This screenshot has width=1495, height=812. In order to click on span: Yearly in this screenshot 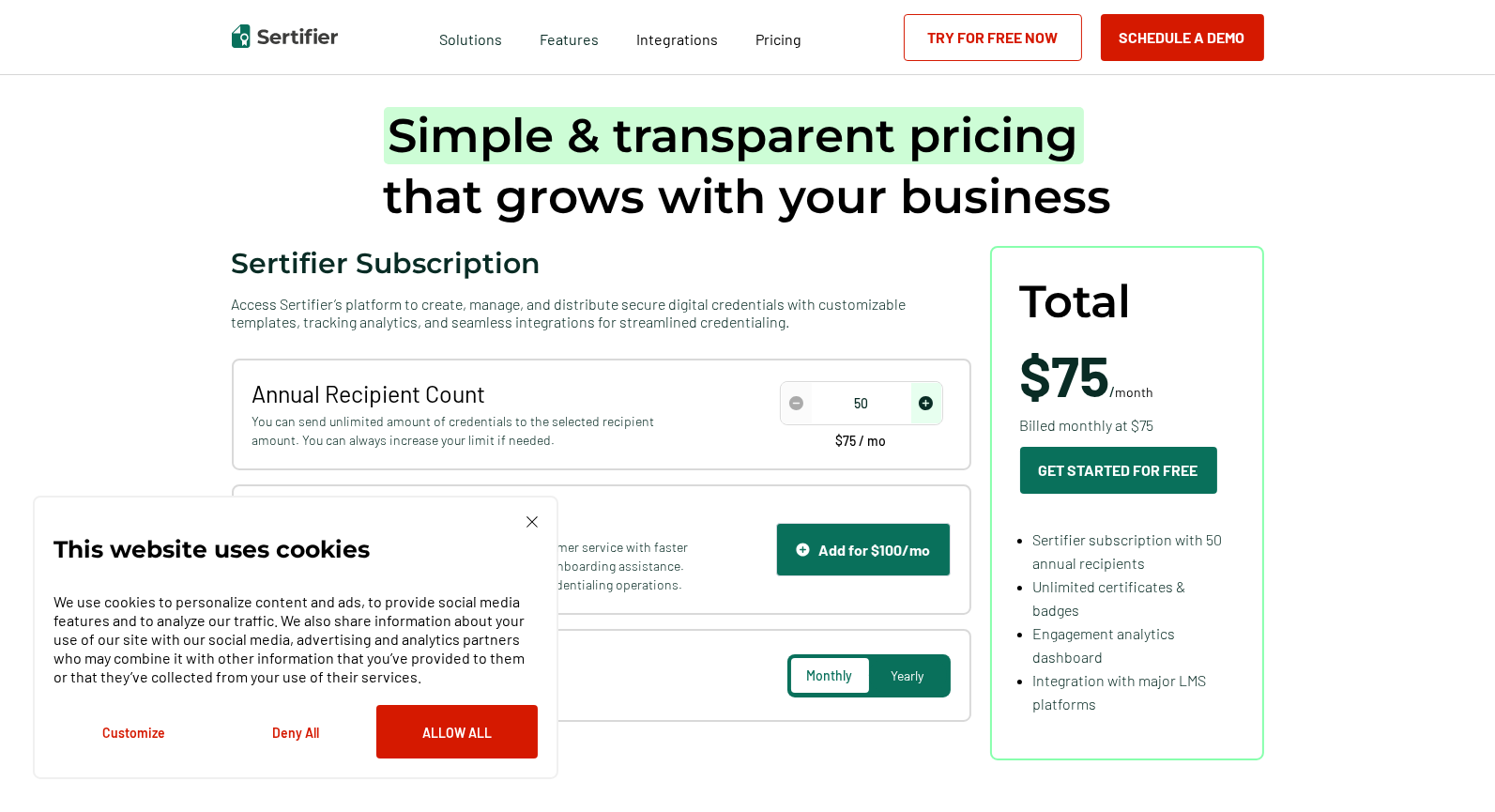, I will do `click(908, 675)`.